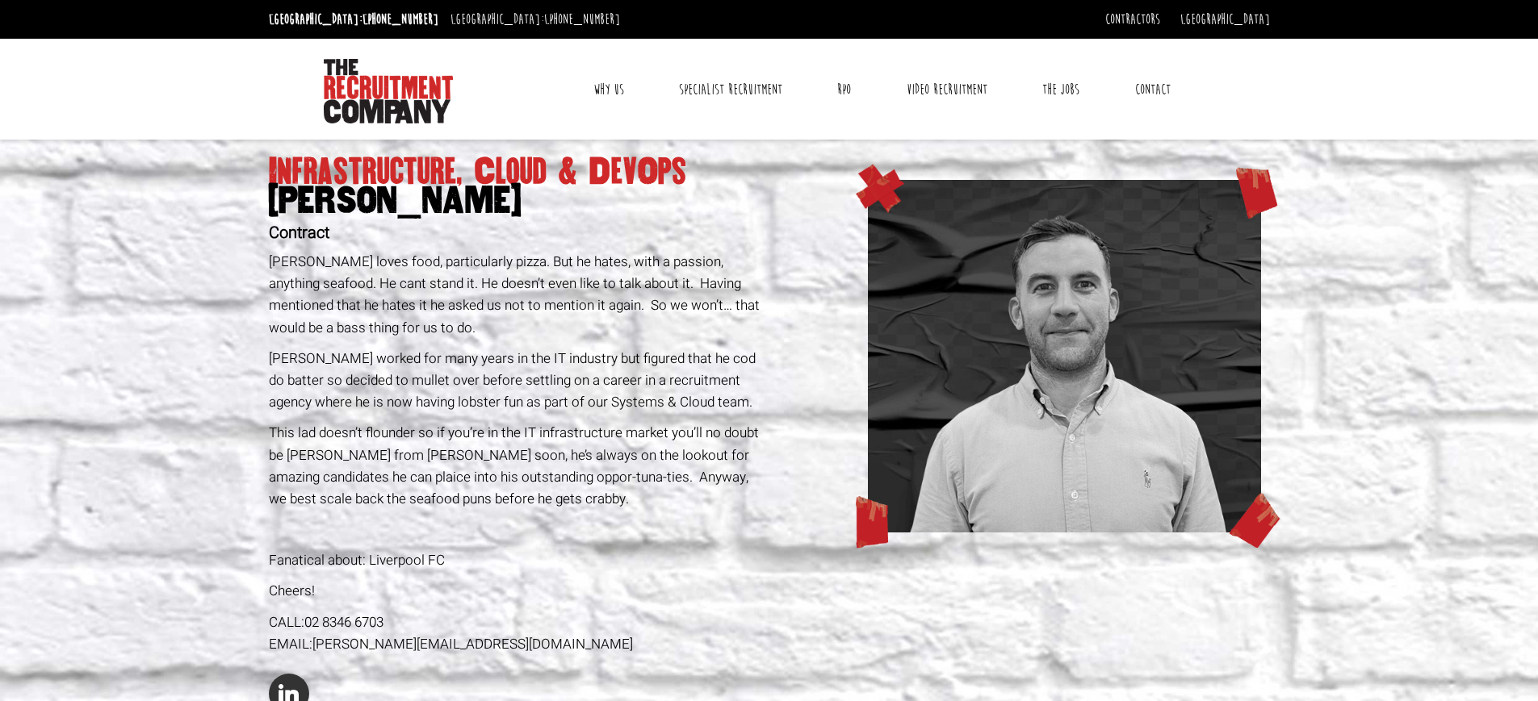 This screenshot has width=1538, height=701. I want to click on h2: Contract, so click(516, 233).